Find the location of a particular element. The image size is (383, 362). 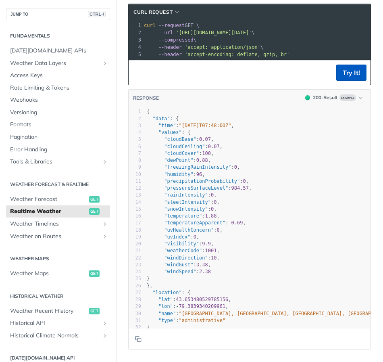

span: "precipitationProbability" is located at coordinates (202, 181).